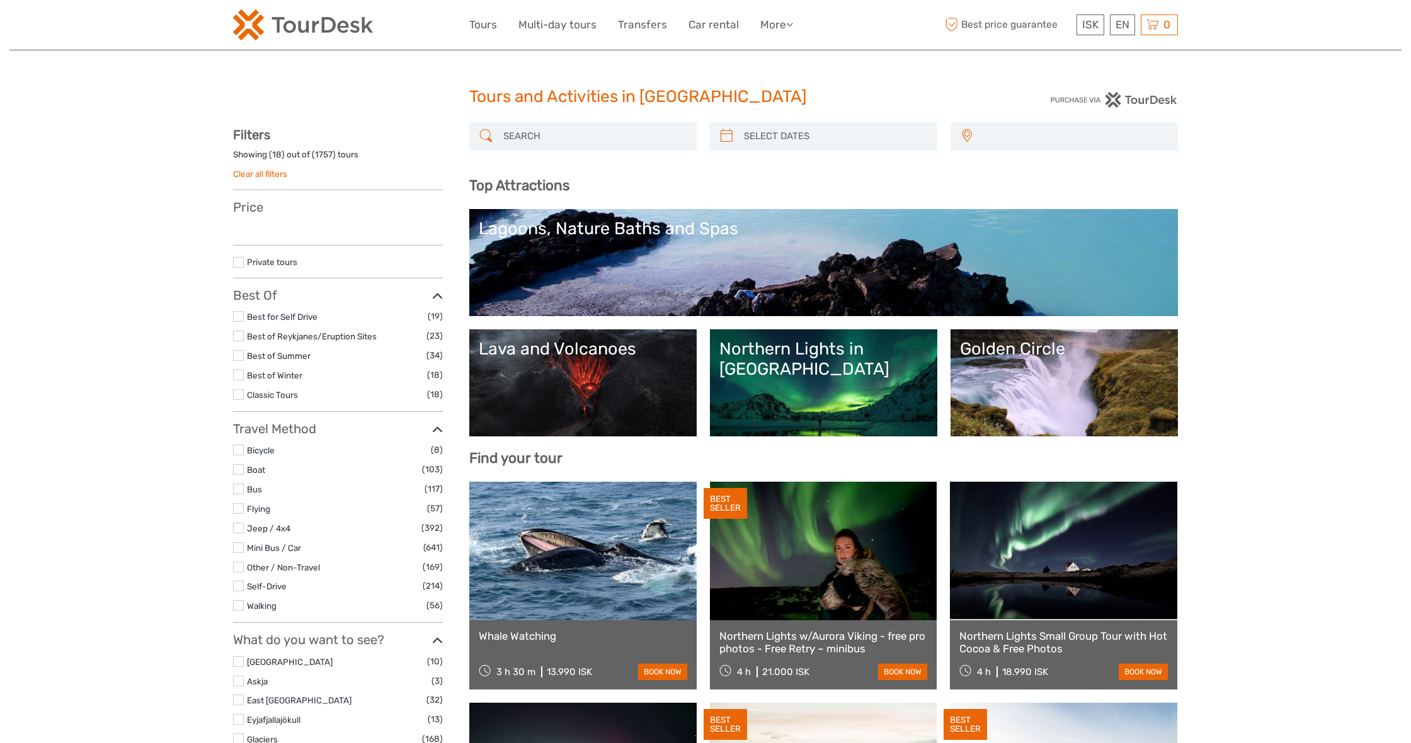 The height and width of the screenshot is (743, 1411). Describe the element at coordinates (278, 356) in the screenshot. I see `a: Best of Summer` at that location.